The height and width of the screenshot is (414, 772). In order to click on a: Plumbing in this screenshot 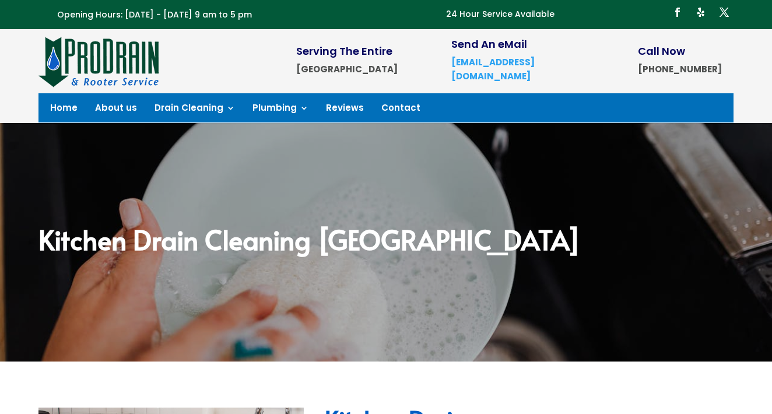, I will do `click(281, 110)`.